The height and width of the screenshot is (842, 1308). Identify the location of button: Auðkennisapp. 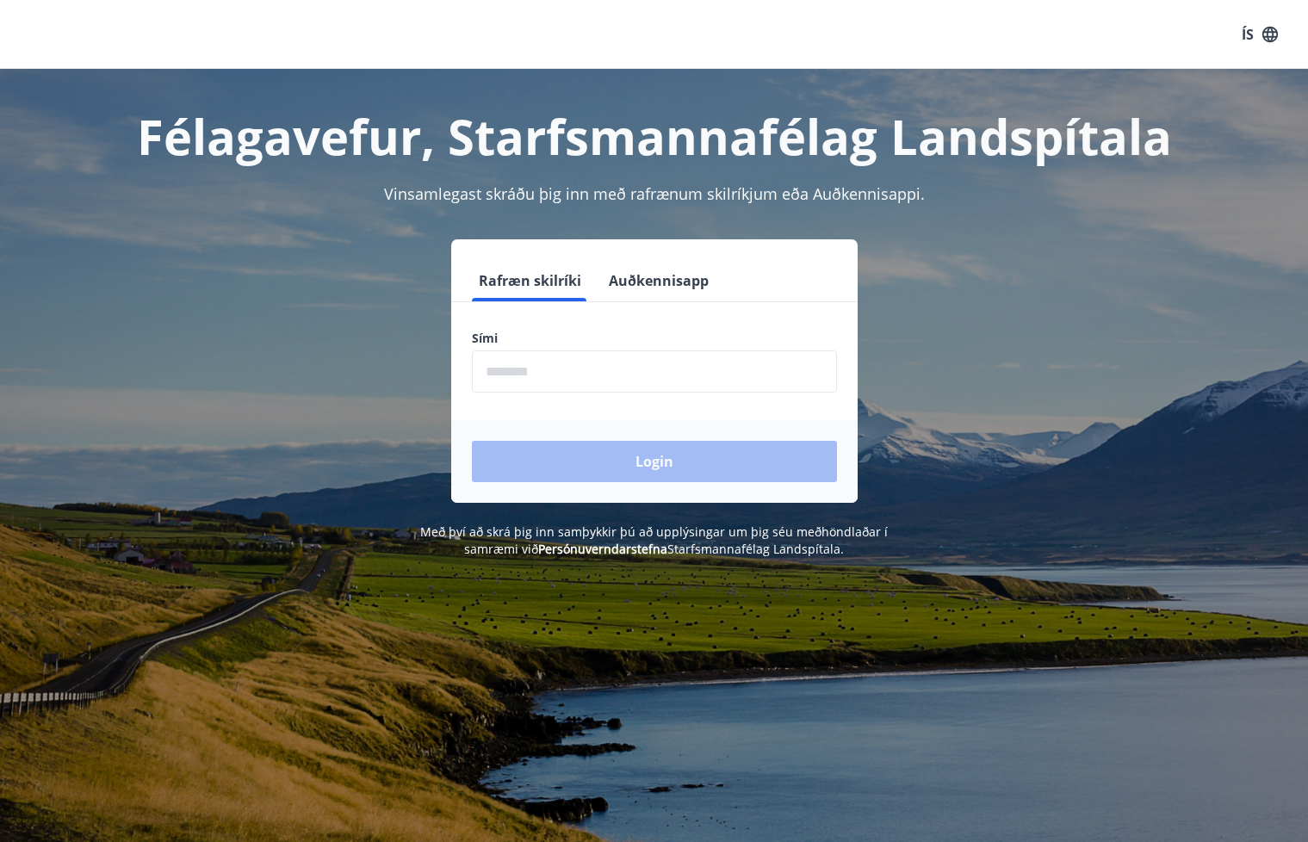
(659, 281).